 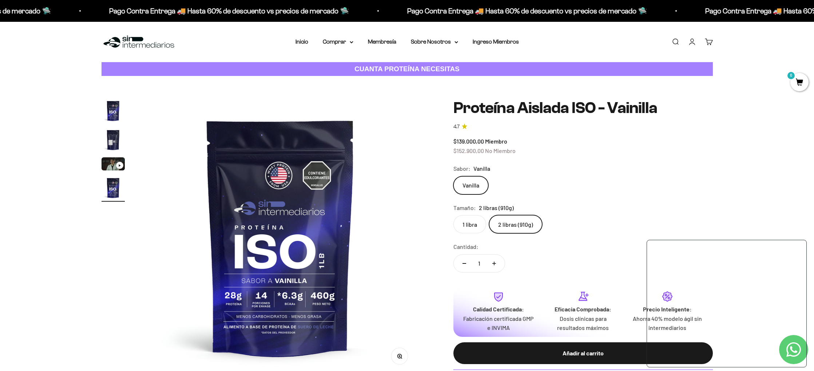 I want to click on span: $139.000,00, so click(x=469, y=141).